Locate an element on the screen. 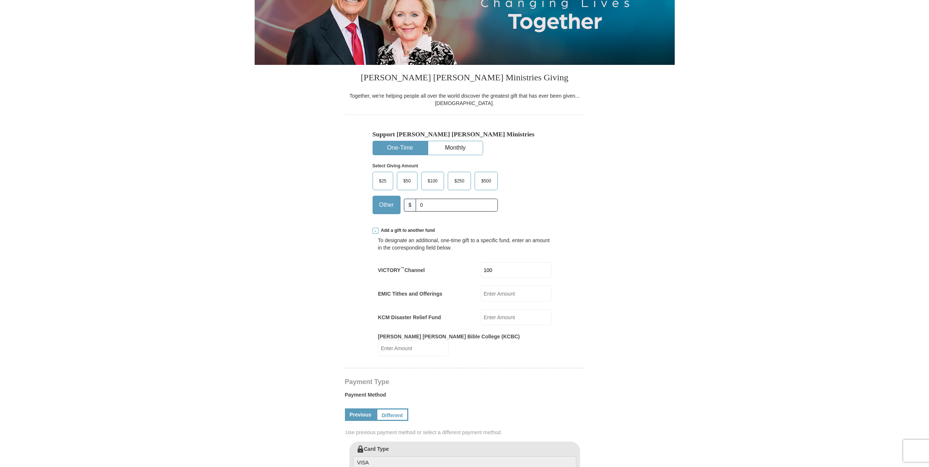 The height and width of the screenshot is (467, 929). span: $25 is located at coordinates (383, 181).